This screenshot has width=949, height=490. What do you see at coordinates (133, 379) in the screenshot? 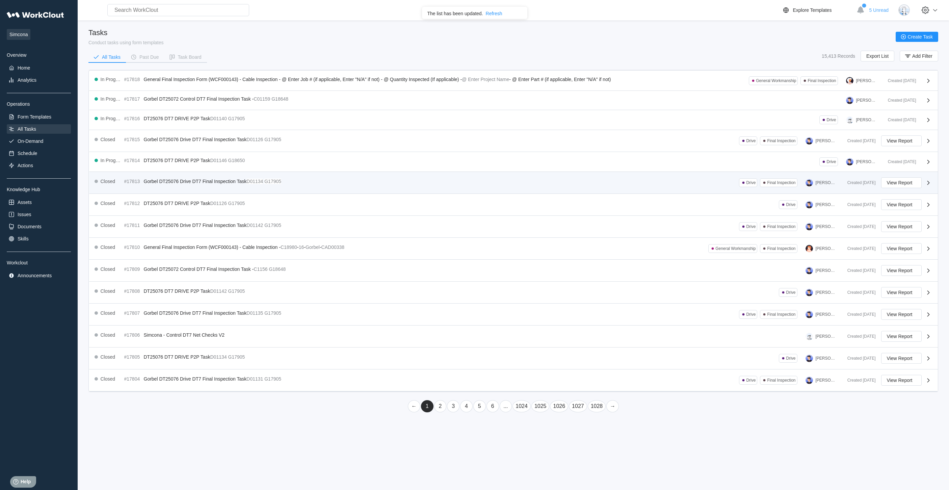
I see `div: #17804` at bounding box center [133, 379].